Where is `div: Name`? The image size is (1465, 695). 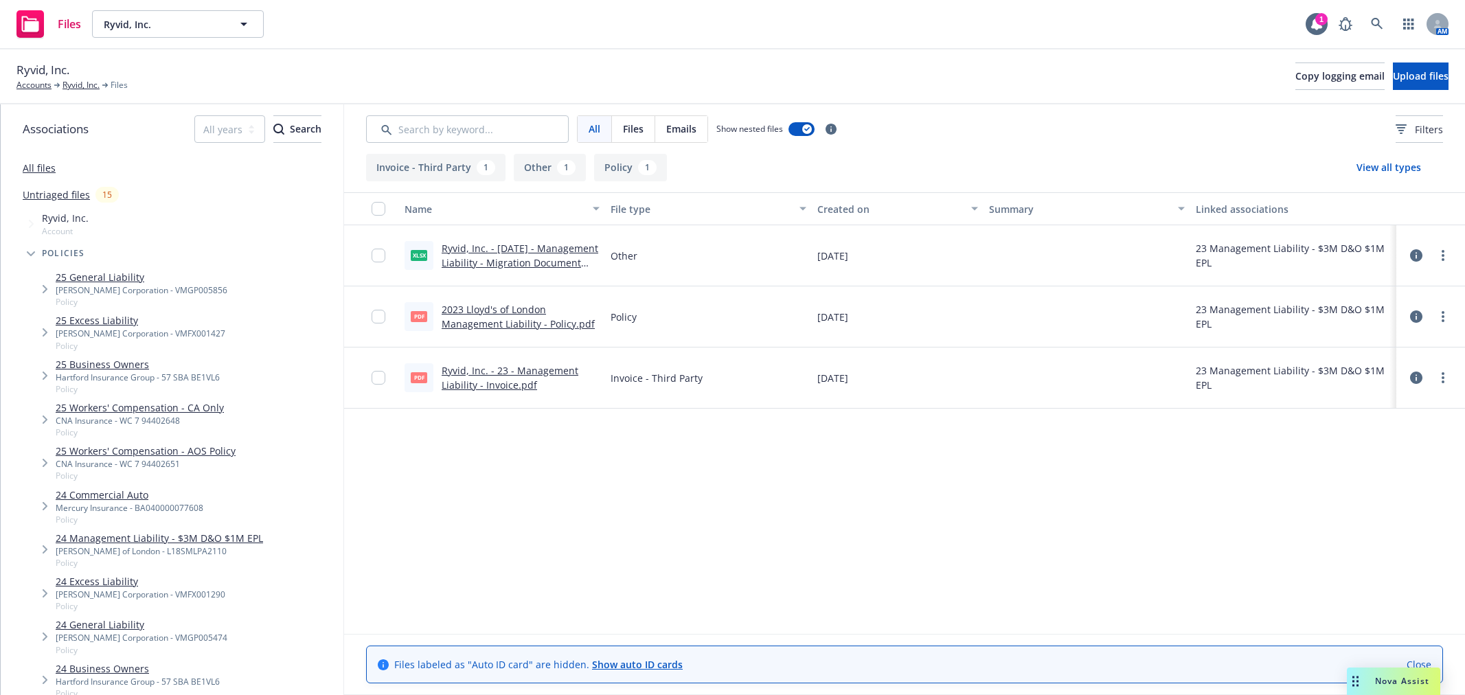
div: Name is located at coordinates (495, 209).